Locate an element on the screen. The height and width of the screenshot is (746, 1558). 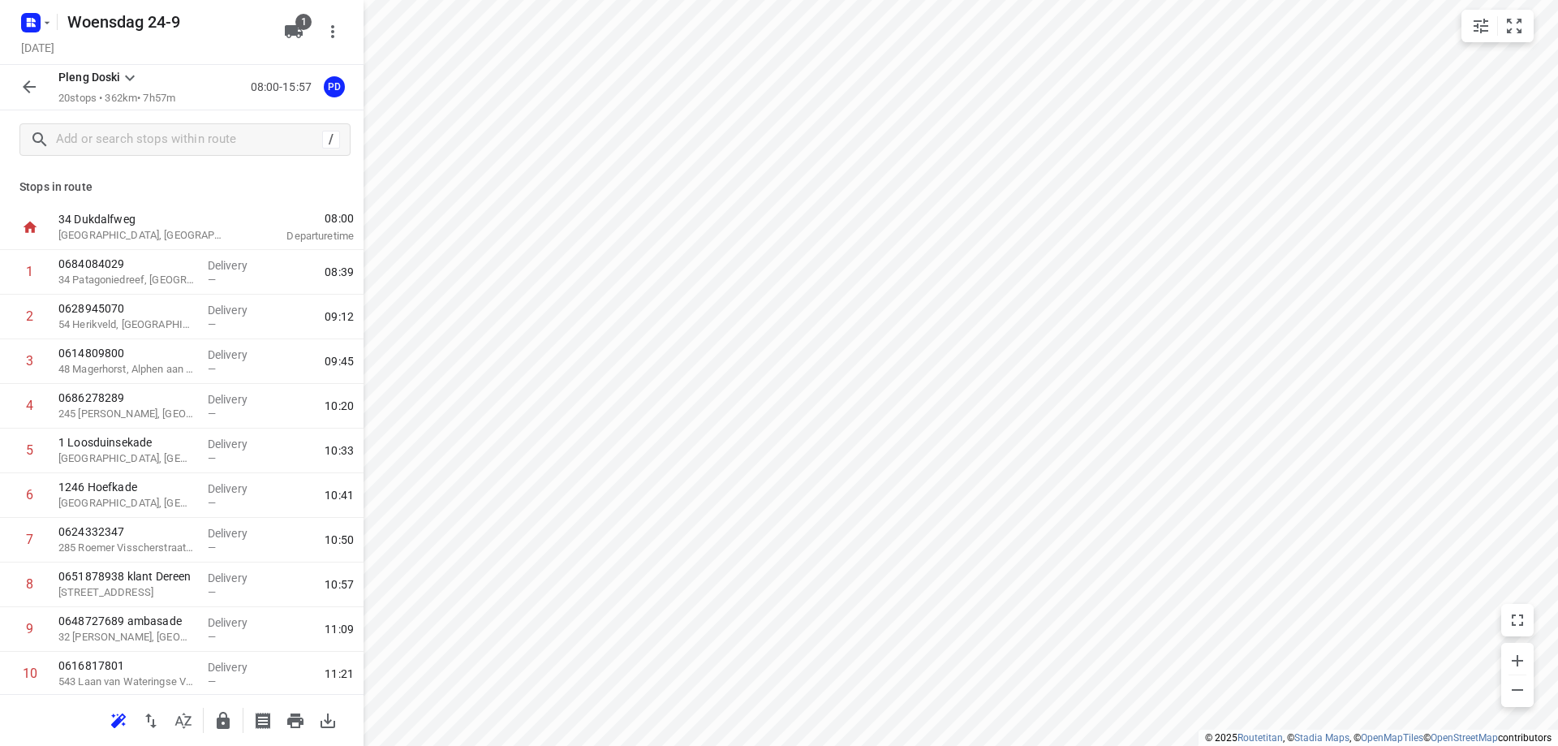
span: Assigned to Pleng Doski is located at coordinates (334, 86).